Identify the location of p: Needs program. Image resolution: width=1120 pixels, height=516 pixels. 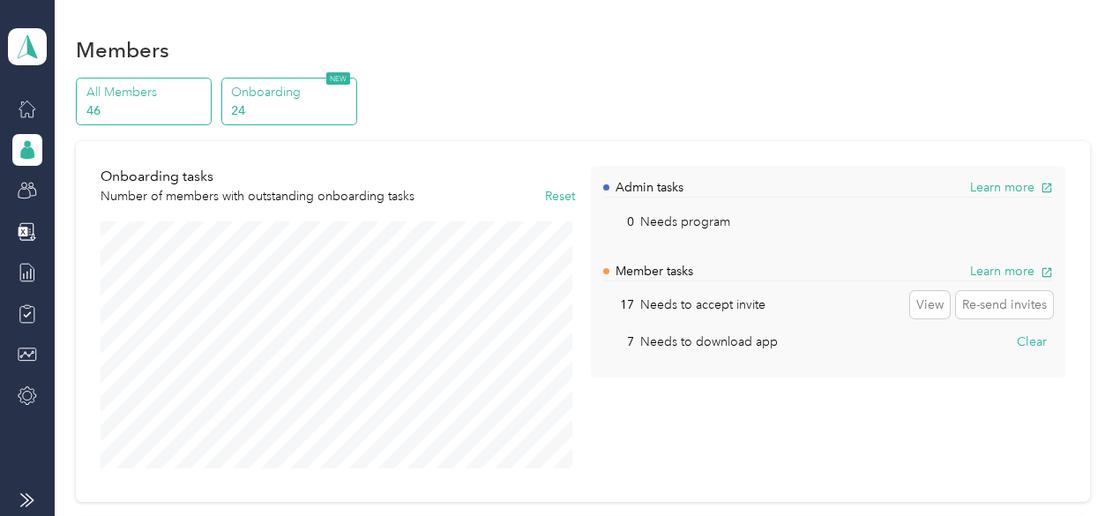
(685, 221).